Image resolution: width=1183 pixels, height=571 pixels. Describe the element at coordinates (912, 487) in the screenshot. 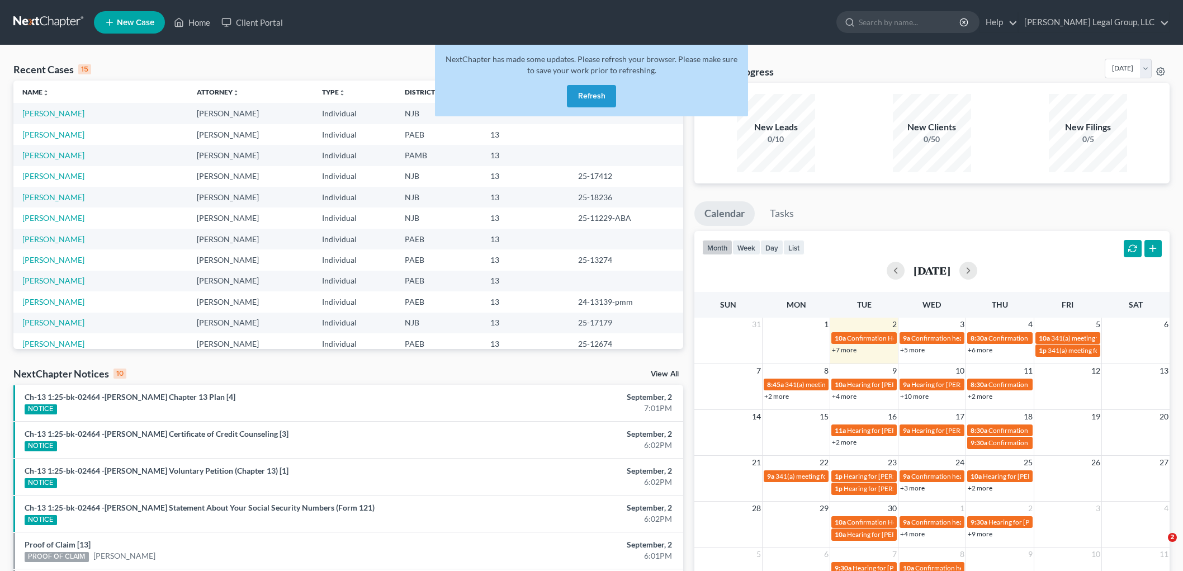

I see `a: +3 more` at that location.